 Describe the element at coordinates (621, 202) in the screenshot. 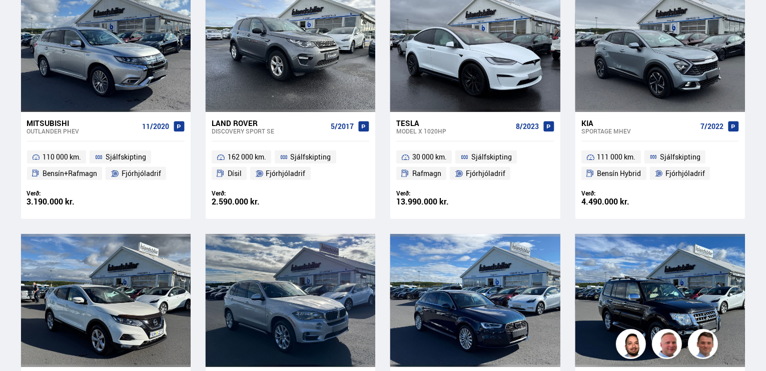

I see `div: 4.490.000 kr.` at that location.